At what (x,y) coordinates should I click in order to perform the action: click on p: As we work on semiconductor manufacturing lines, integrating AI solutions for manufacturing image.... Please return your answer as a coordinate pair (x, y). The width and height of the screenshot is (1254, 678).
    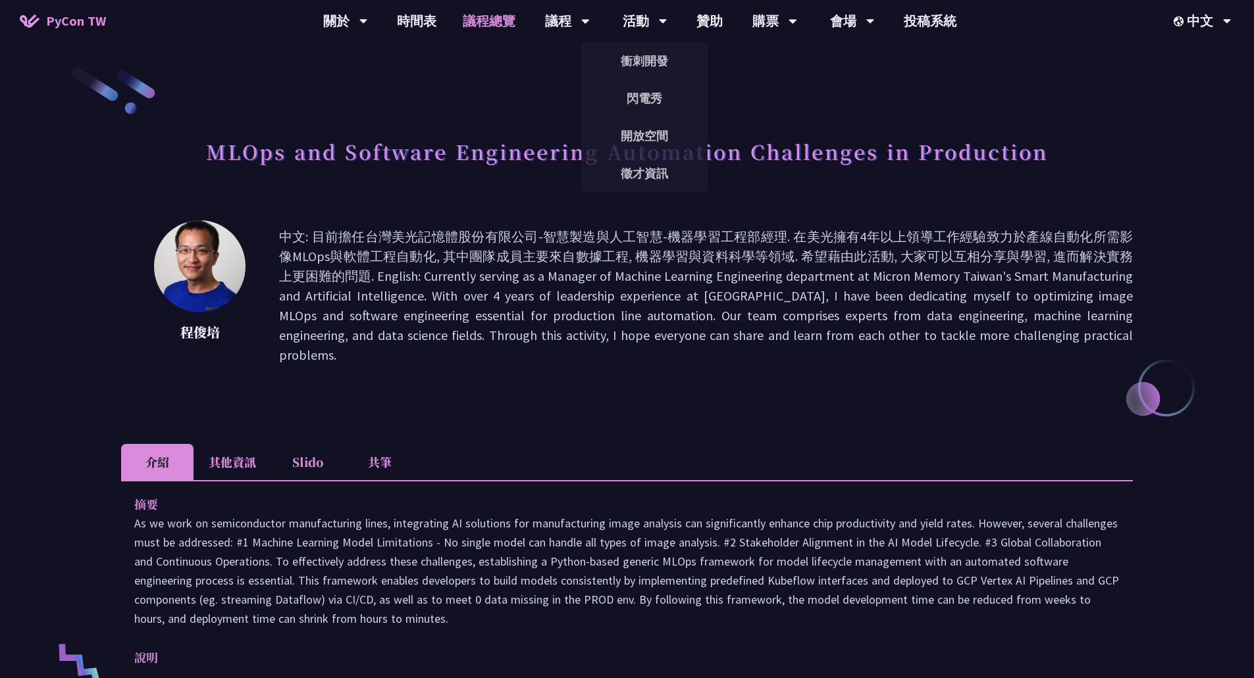
    Looking at the image, I should click on (626, 571).